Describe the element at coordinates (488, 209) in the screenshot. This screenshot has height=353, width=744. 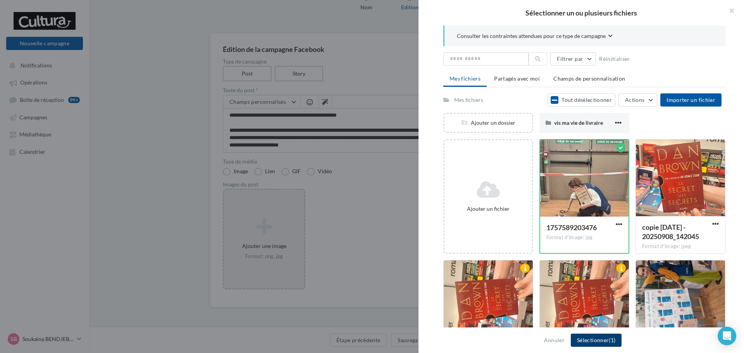
I see `div: Ajouter un fichier` at that location.